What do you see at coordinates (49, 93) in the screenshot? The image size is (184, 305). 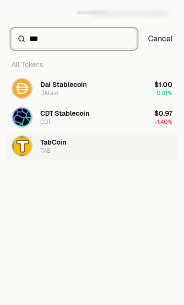 I see `div: DAI.axl` at bounding box center [49, 93].